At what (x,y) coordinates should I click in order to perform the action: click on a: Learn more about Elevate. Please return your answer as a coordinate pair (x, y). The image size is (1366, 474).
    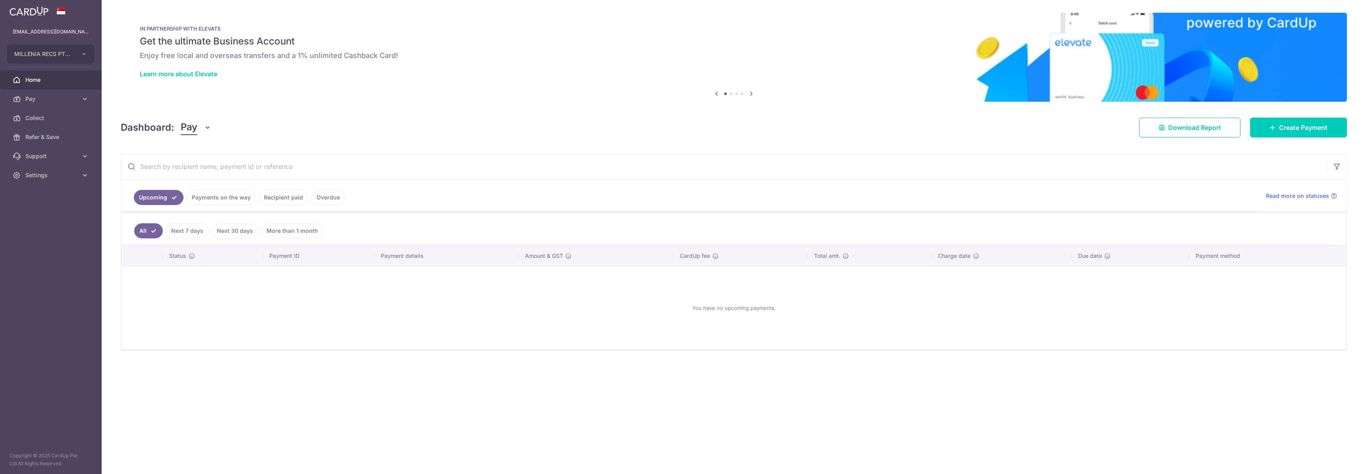
    Looking at the image, I should click on (178, 74).